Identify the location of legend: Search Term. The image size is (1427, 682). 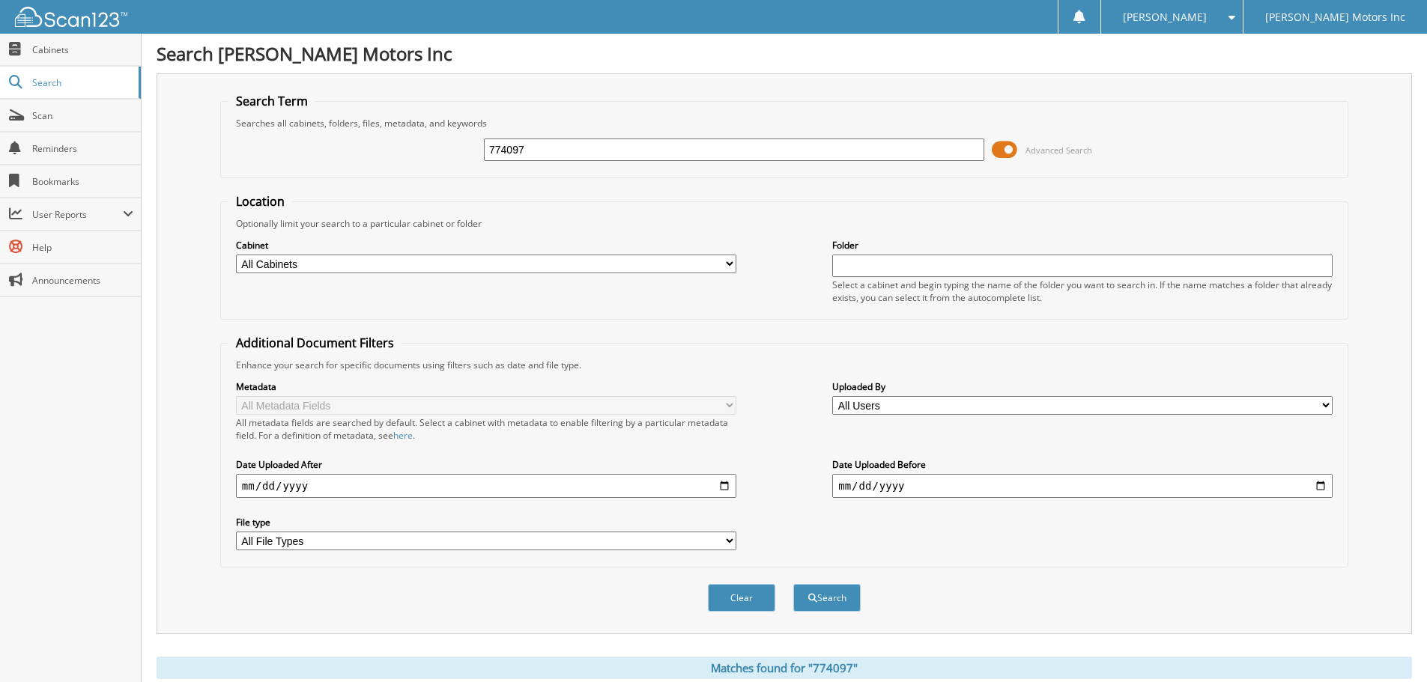
(272, 101).